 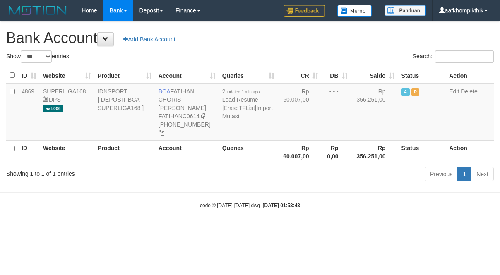 What do you see at coordinates (204, 116) in the screenshot?
I see `a: Copy FATIHANC0614 to clipboard` at bounding box center [204, 116].